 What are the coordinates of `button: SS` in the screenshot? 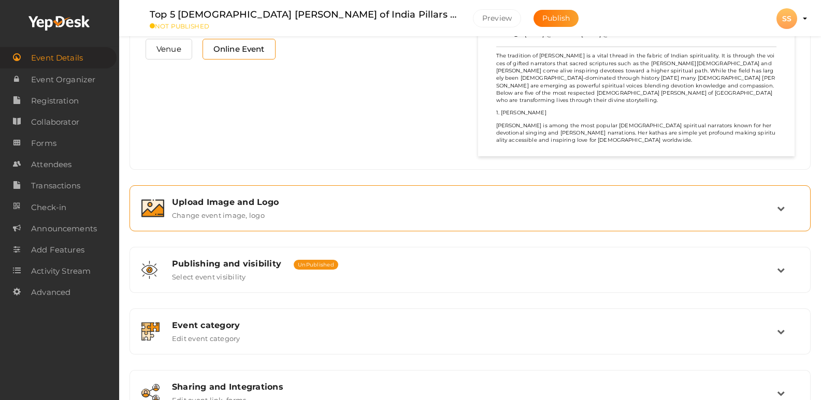 It's located at (786, 19).